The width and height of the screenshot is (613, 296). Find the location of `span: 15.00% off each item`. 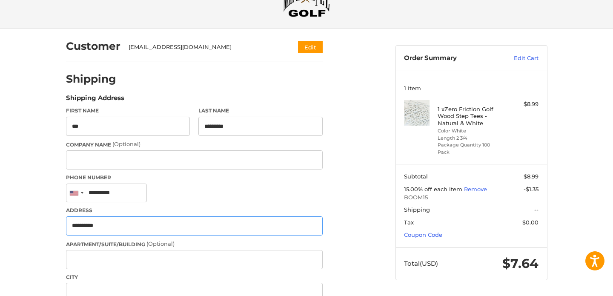

span: 15.00% off each item is located at coordinates (434, 189).